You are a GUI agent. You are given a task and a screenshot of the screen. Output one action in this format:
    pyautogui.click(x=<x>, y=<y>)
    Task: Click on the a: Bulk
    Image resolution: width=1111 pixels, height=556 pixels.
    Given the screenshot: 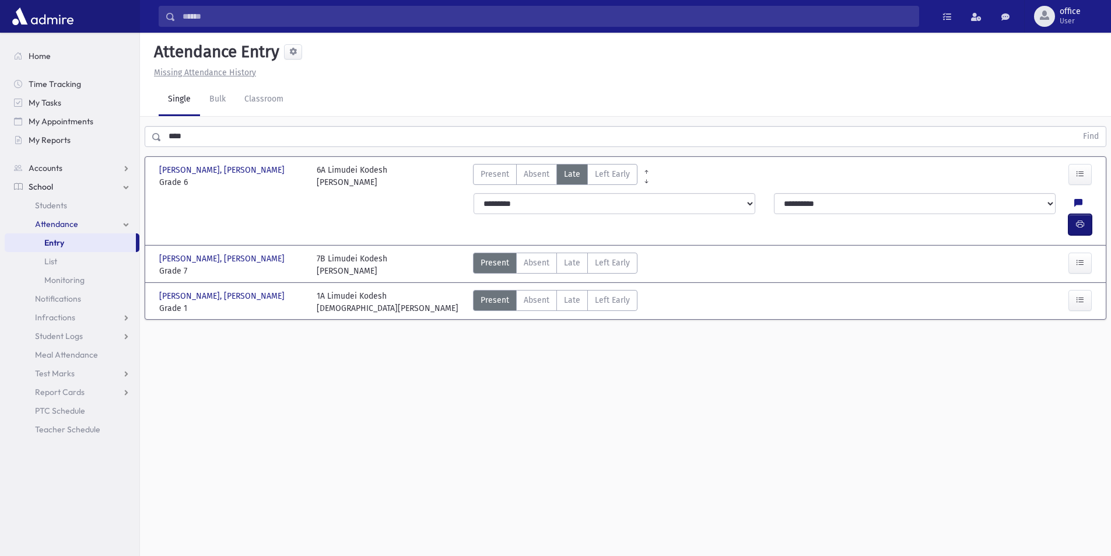 What is the action you would take?
    pyautogui.click(x=217, y=100)
    